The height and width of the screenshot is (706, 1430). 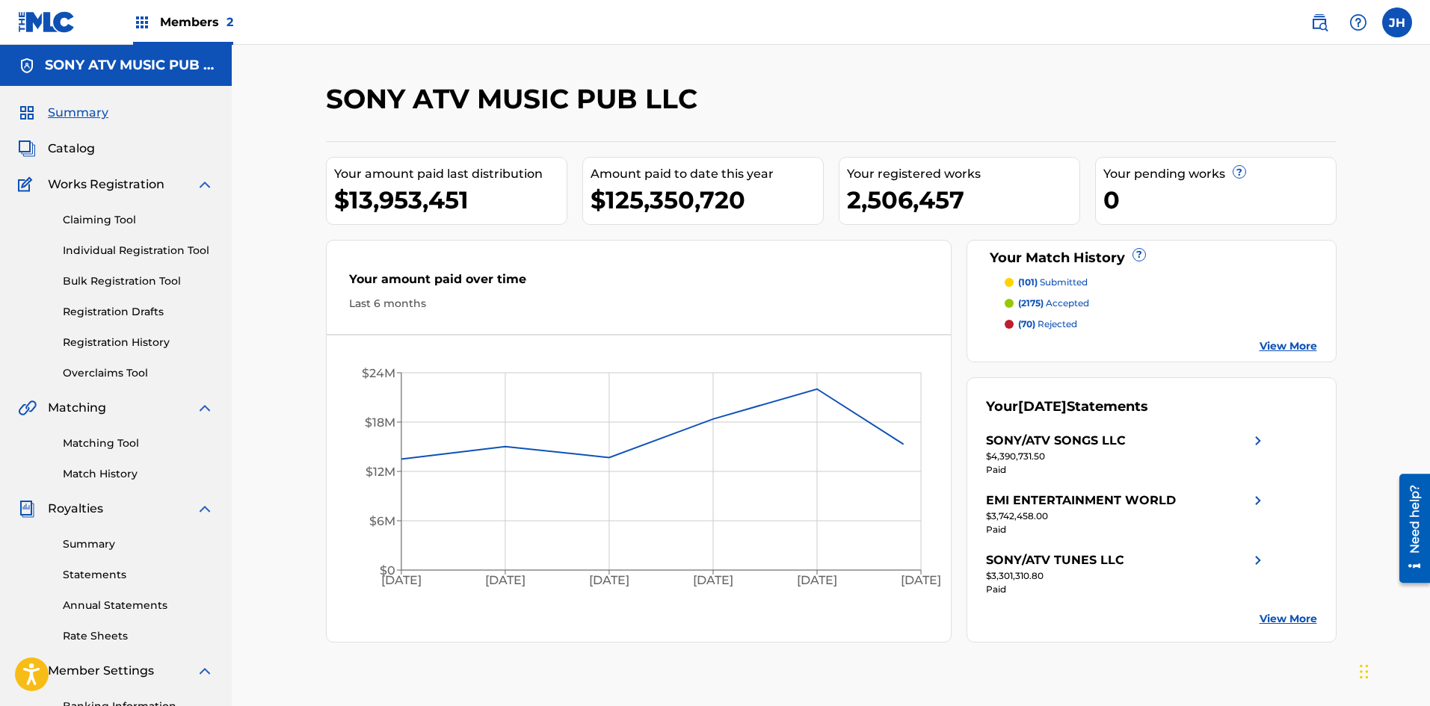 I want to click on a: Public Search, so click(x=1319, y=22).